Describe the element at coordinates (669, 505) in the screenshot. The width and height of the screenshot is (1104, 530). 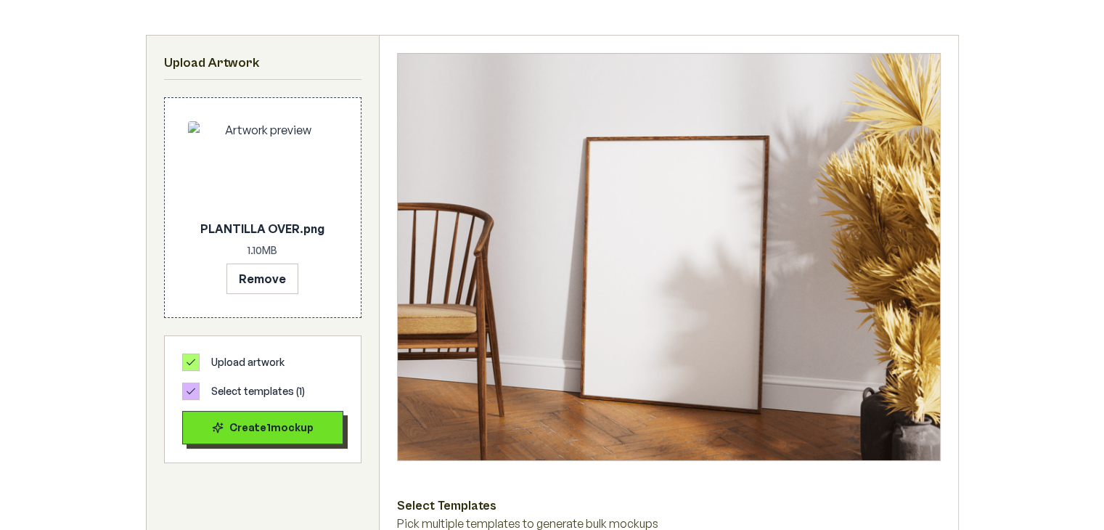
I see `h3: Select Templates` at that location.